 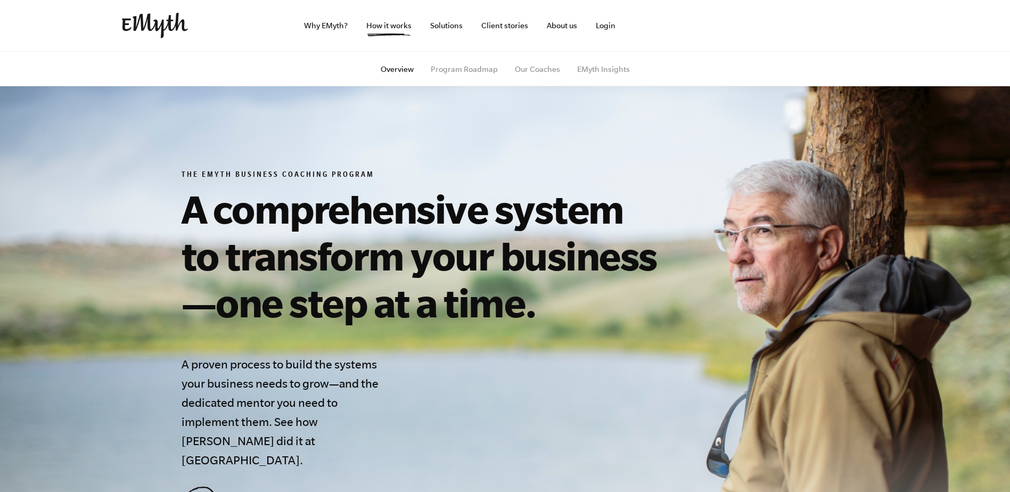 What do you see at coordinates (604, 69) in the screenshot?
I see `a: EMyth Insights` at bounding box center [604, 69].